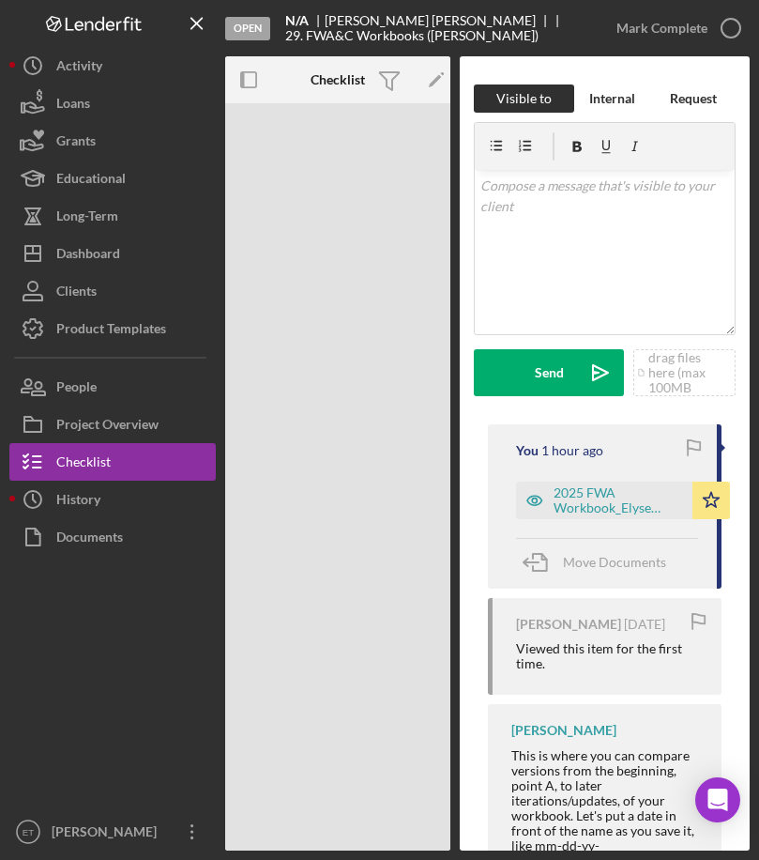 Image resolution: width=759 pixels, height=860 pixels. What do you see at coordinates (88, 255) in the screenshot?
I see `div: Dashboard` at bounding box center [88, 255].